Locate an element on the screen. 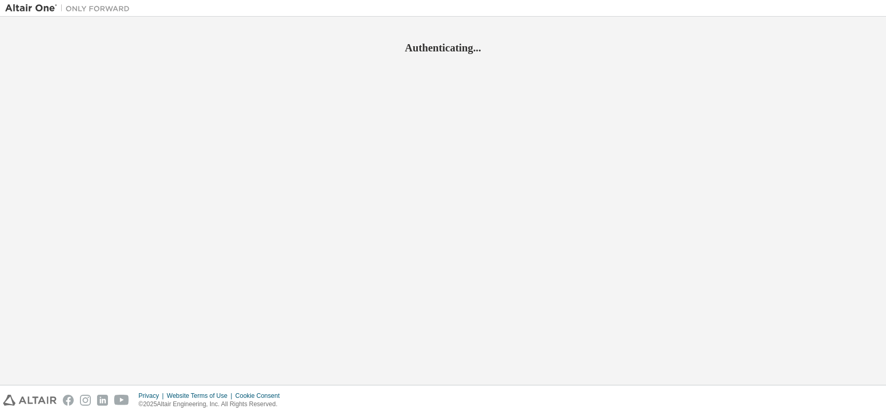 The height and width of the screenshot is (415, 886). img: Altair One is located at coordinates (70, 8).